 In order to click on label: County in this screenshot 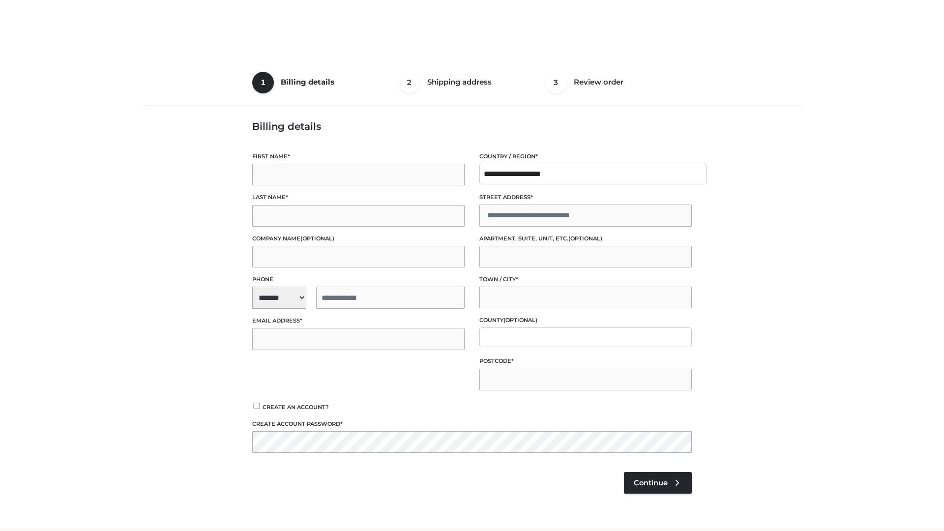, I will do `click(586, 320)`.